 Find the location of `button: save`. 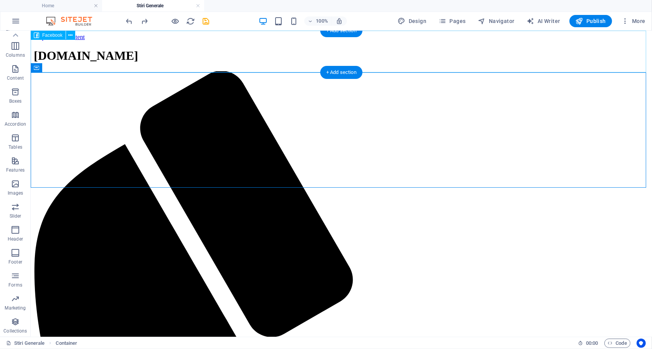

button: save is located at coordinates (206, 21).